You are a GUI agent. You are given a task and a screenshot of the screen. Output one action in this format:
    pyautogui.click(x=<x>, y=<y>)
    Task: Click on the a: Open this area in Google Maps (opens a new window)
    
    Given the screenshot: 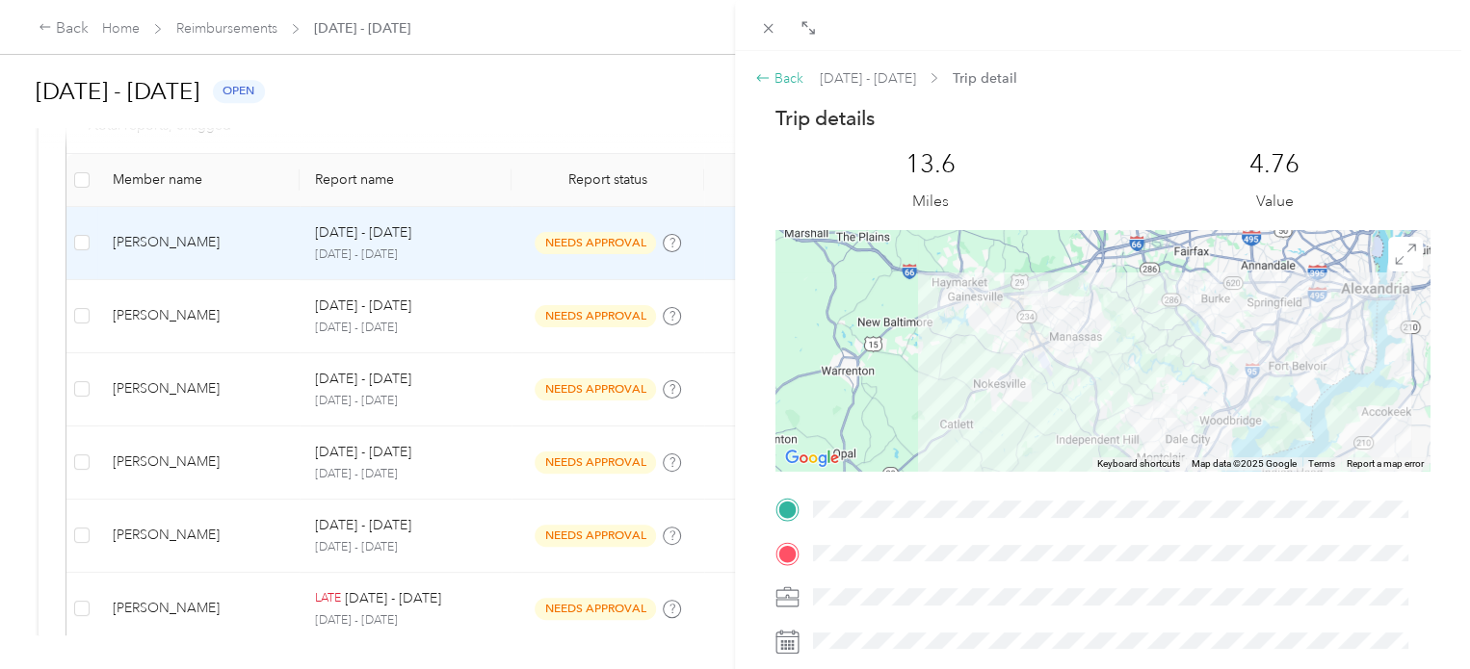 What is the action you would take?
    pyautogui.click(x=812, y=459)
    